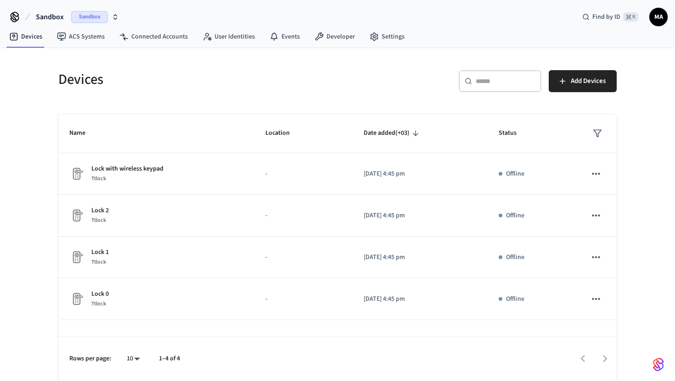 Image resolution: width=675 pixels, height=381 pixels. What do you see at coordinates (100, 252) in the screenshot?
I see `p: Lock 1` at bounding box center [100, 252].